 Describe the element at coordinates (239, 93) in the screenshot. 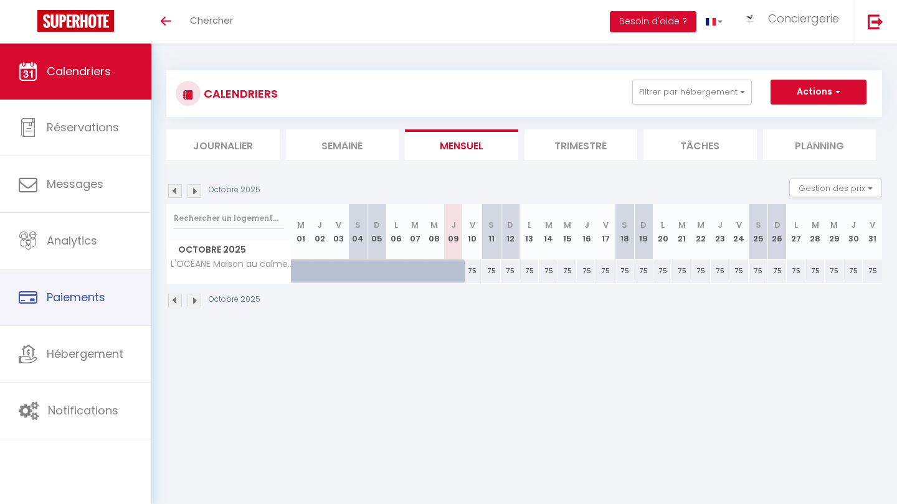

I see `h3: CALENDRIERS` at that location.